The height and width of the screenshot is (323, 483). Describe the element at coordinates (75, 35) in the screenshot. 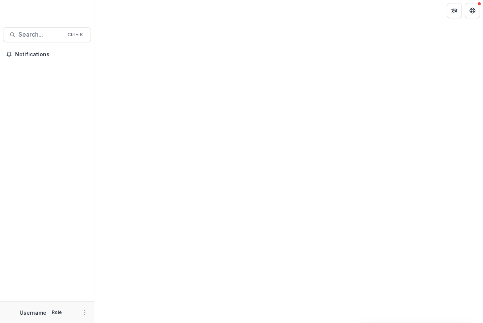

I see `div: Ctrl + K` at that location.